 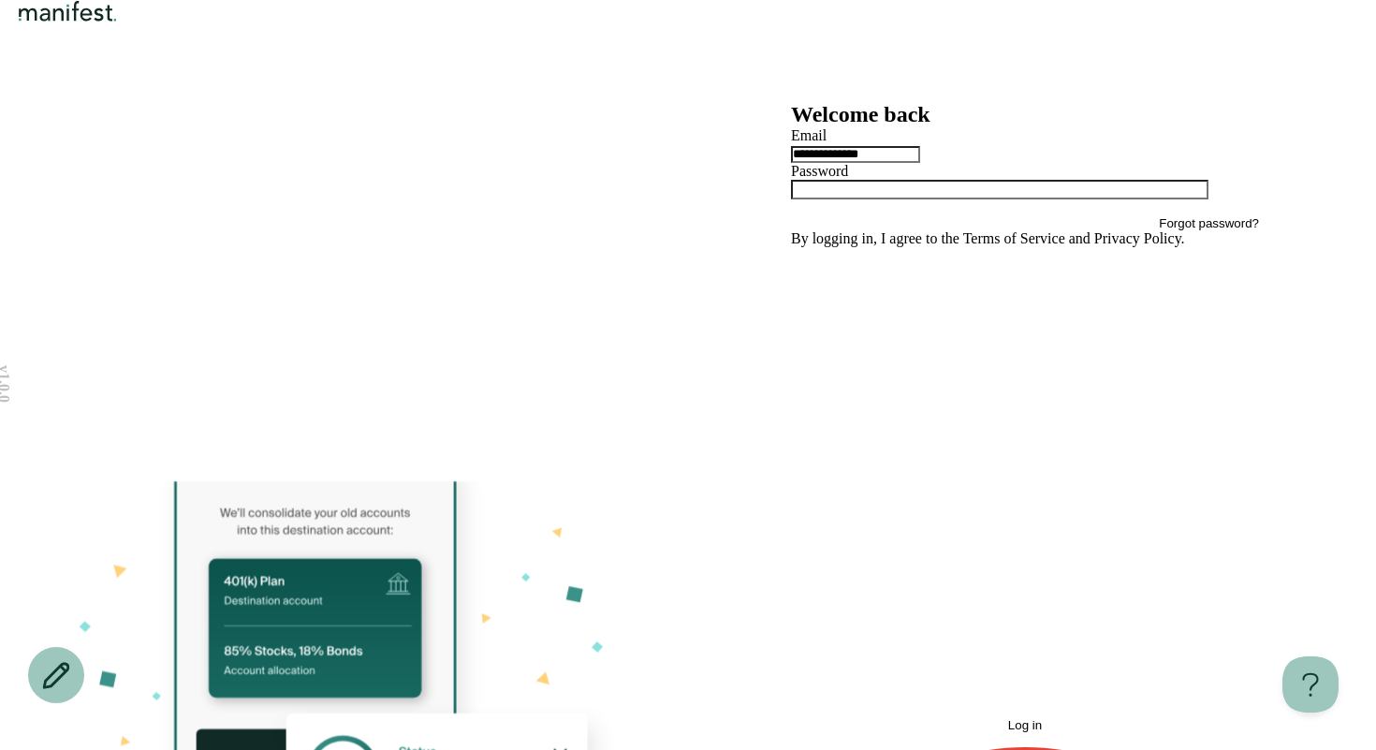 What do you see at coordinates (1014, 238) in the screenshot?
I see `a: Terms of Service` at bounding box center [1014, 238].